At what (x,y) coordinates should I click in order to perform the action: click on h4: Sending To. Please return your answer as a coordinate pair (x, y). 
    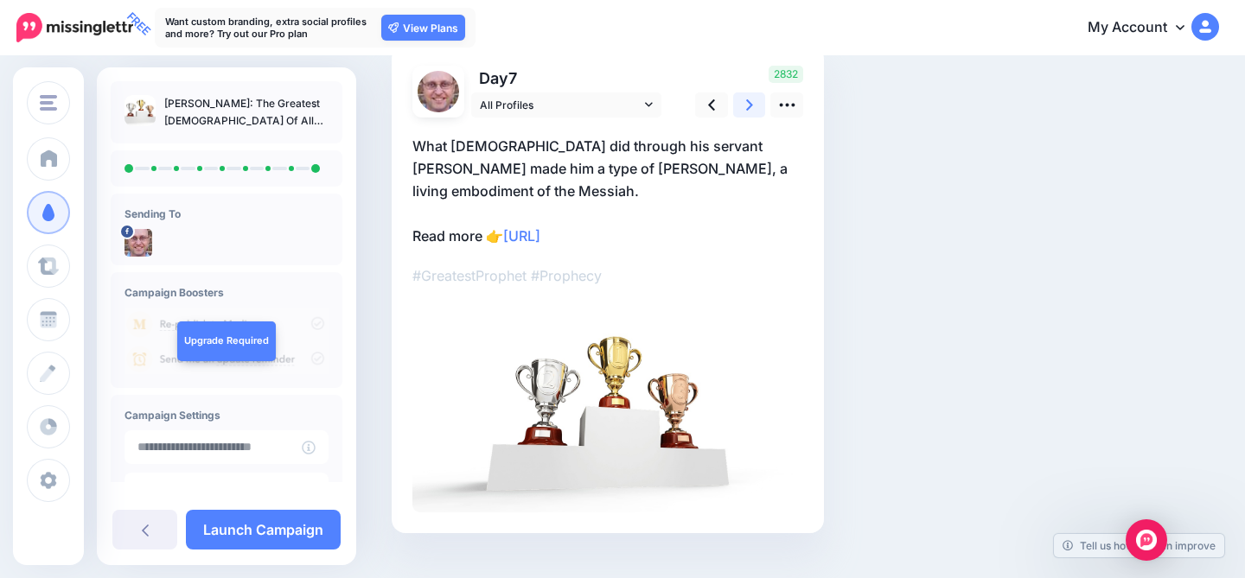
    Looking at the image, I should click on (226, 214).